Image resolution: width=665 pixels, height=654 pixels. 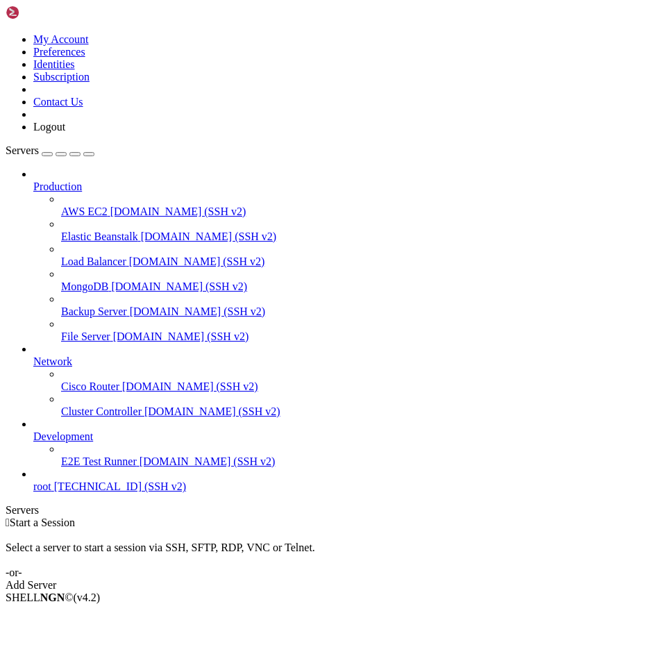 I want to click on span: Elastic Beanstalk, so click(x=99, y=236).